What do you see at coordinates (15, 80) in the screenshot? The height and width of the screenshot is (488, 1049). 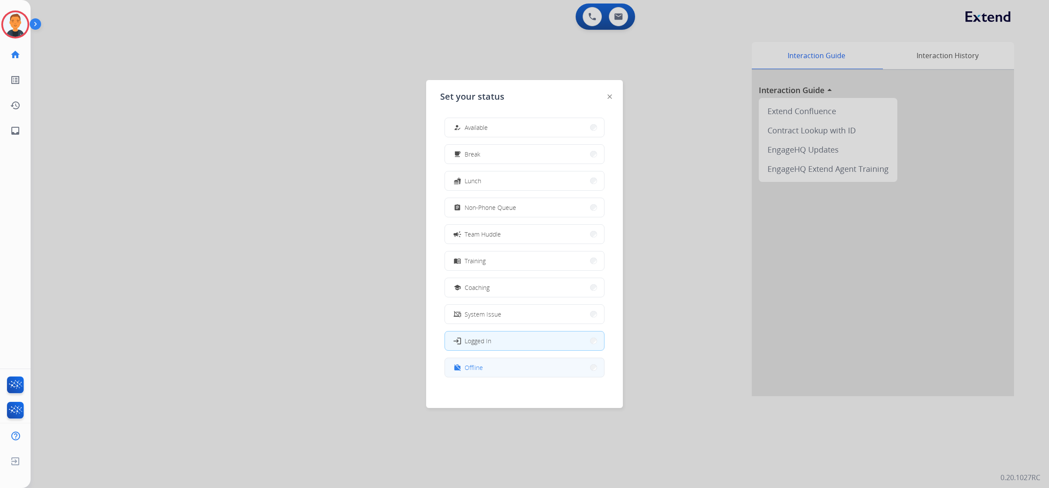 I see `mat-icon: list_alt` at bounding box center [15, 80].